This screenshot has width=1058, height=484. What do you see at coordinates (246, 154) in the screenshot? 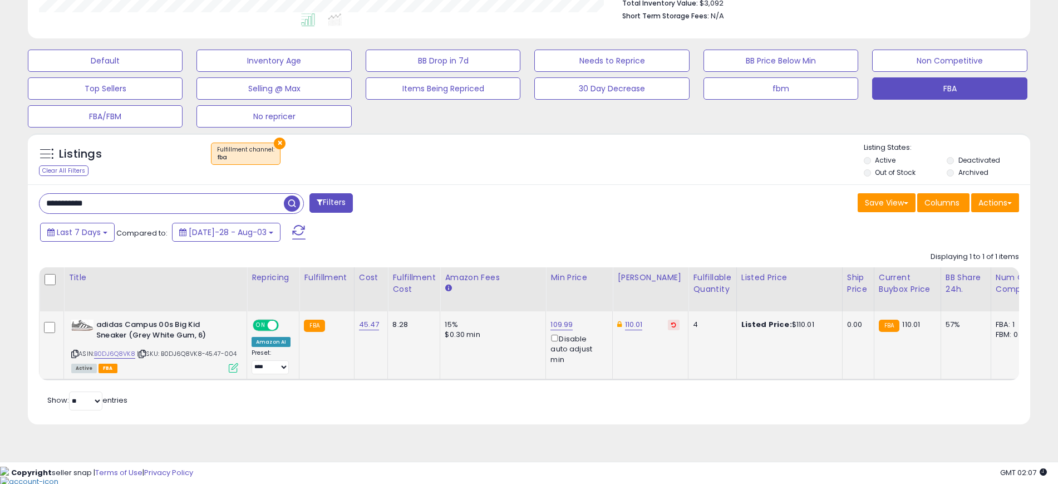
I see `span: Fulfillment channel :` at bounding box center [246, 154].